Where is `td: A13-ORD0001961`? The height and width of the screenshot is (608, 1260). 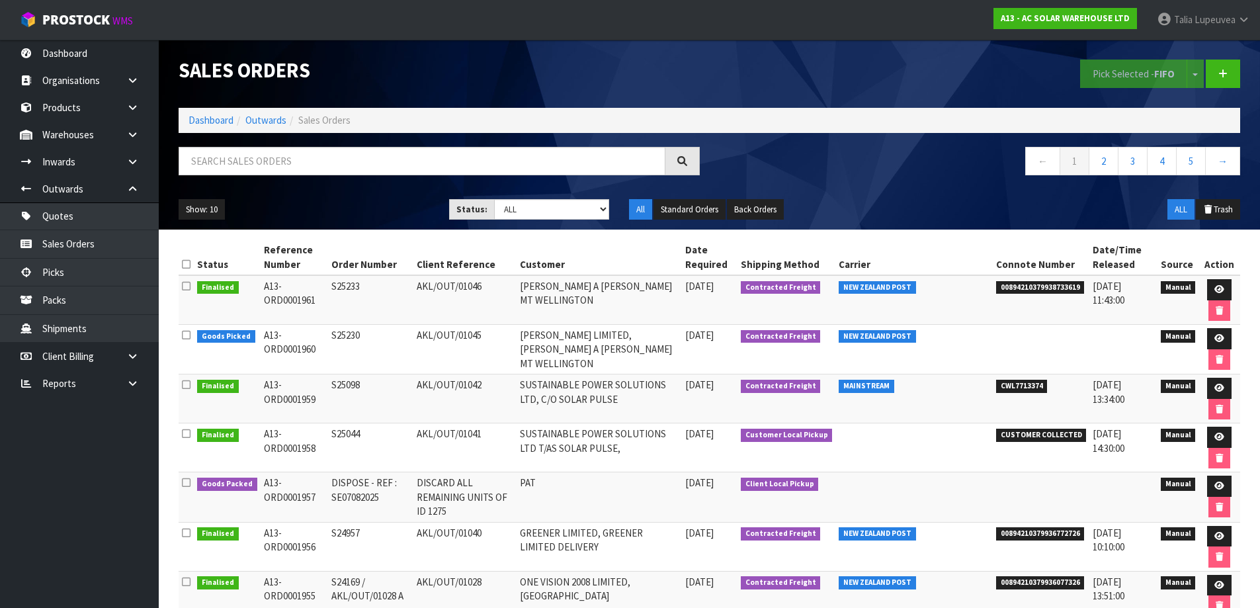
td: A13-ORD0001961 is located at coordinates (294, 300).